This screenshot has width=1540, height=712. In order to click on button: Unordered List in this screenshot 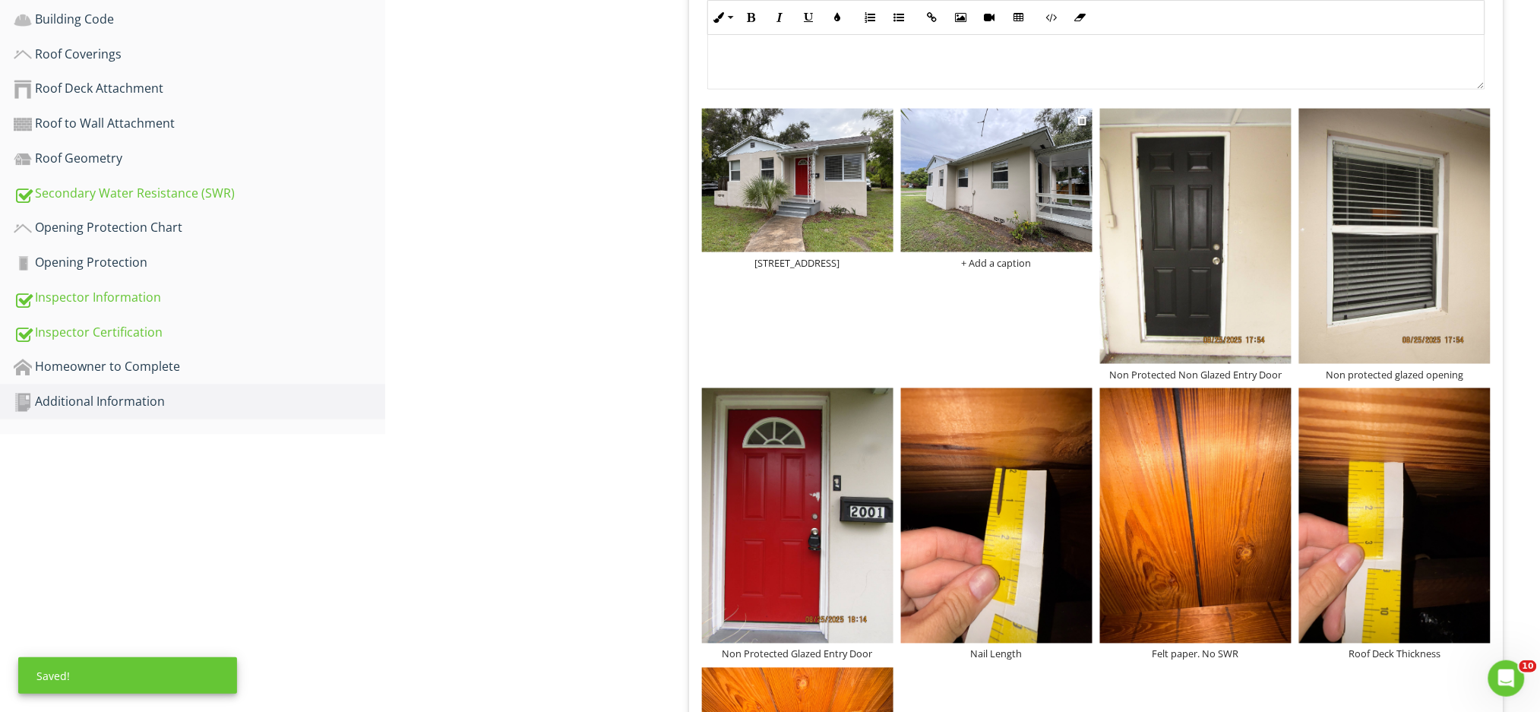, I will do `click(899, 17)`.